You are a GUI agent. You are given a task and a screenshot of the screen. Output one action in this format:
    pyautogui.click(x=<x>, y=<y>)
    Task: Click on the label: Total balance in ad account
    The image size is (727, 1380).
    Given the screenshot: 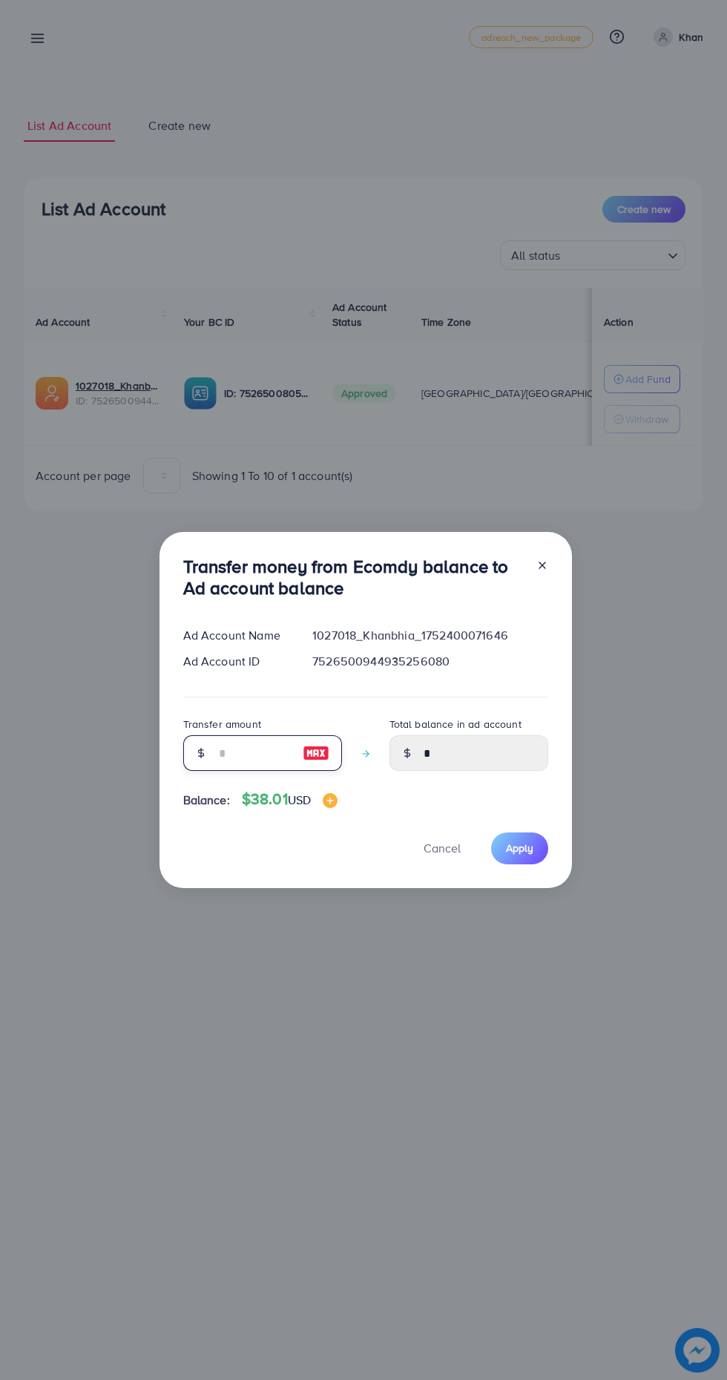 What is the action you would take?
    pyautogui.click(x=456, y=724)
    